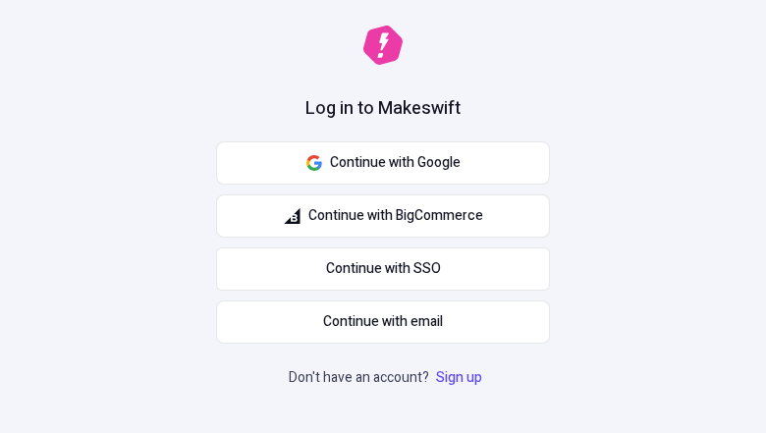 The width and height of the screenshot is (766, 433). Describe the element at coordinates (387, 378) in the screenshot. I see `p: Don't have an account?` at that location.